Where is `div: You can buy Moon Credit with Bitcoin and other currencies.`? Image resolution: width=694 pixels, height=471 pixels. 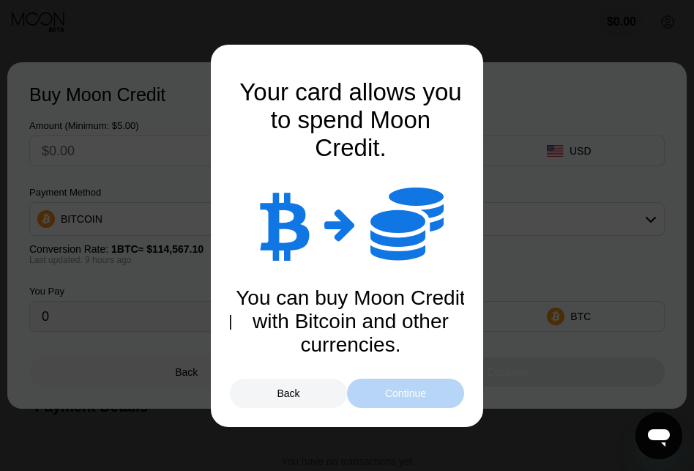 div: You can buy Moon Credit with Bitcoin and other currencies. is located at coordinates (351, 321).